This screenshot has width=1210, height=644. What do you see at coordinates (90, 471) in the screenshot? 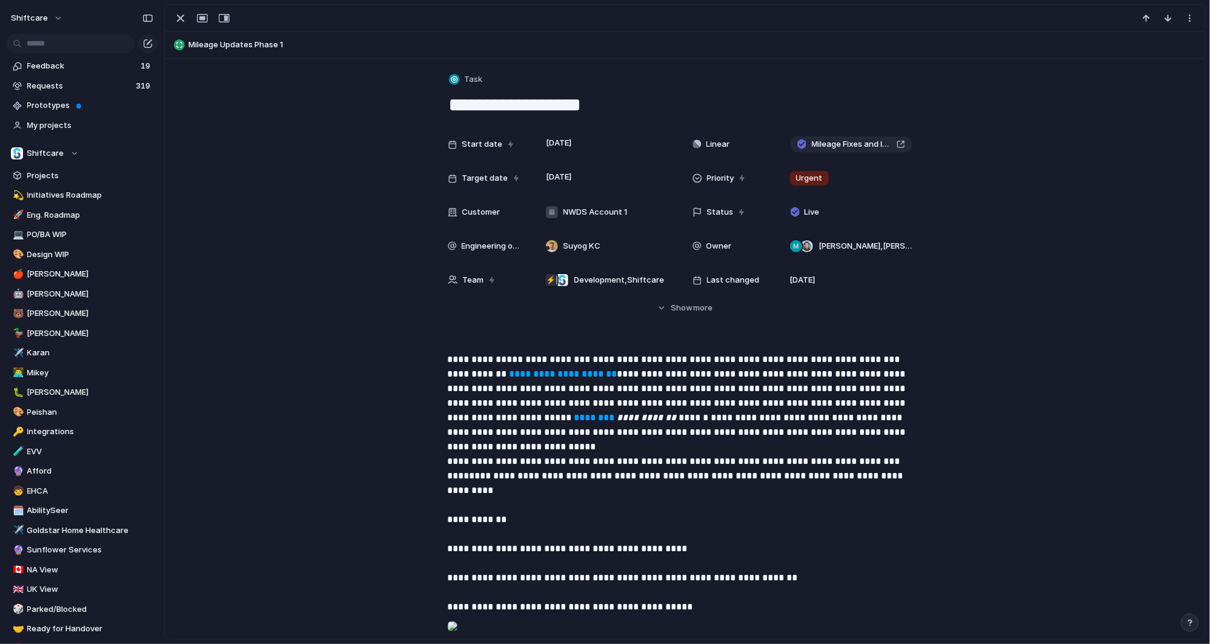
I see `span: Afford` at bounding box center [90, 471].